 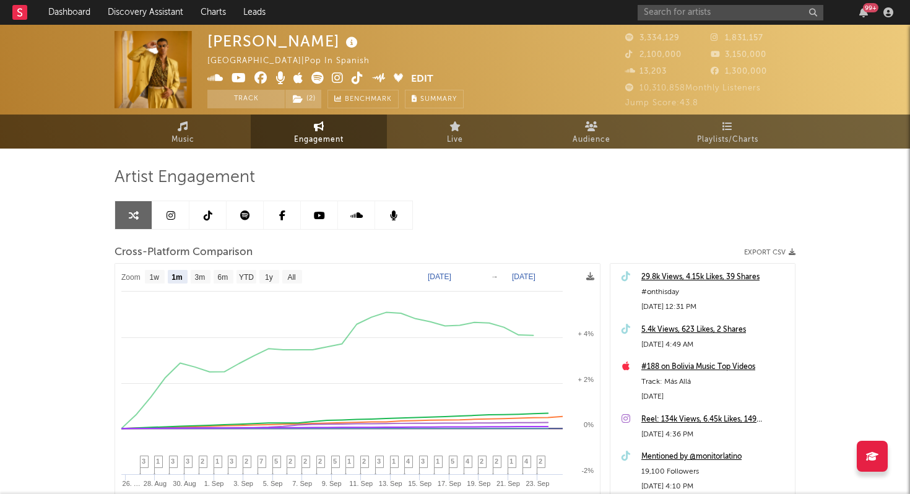 What do you see at coordinates (269, 277) in the screenshot?
I see `text: 1y` at bounding box center [269, 277].